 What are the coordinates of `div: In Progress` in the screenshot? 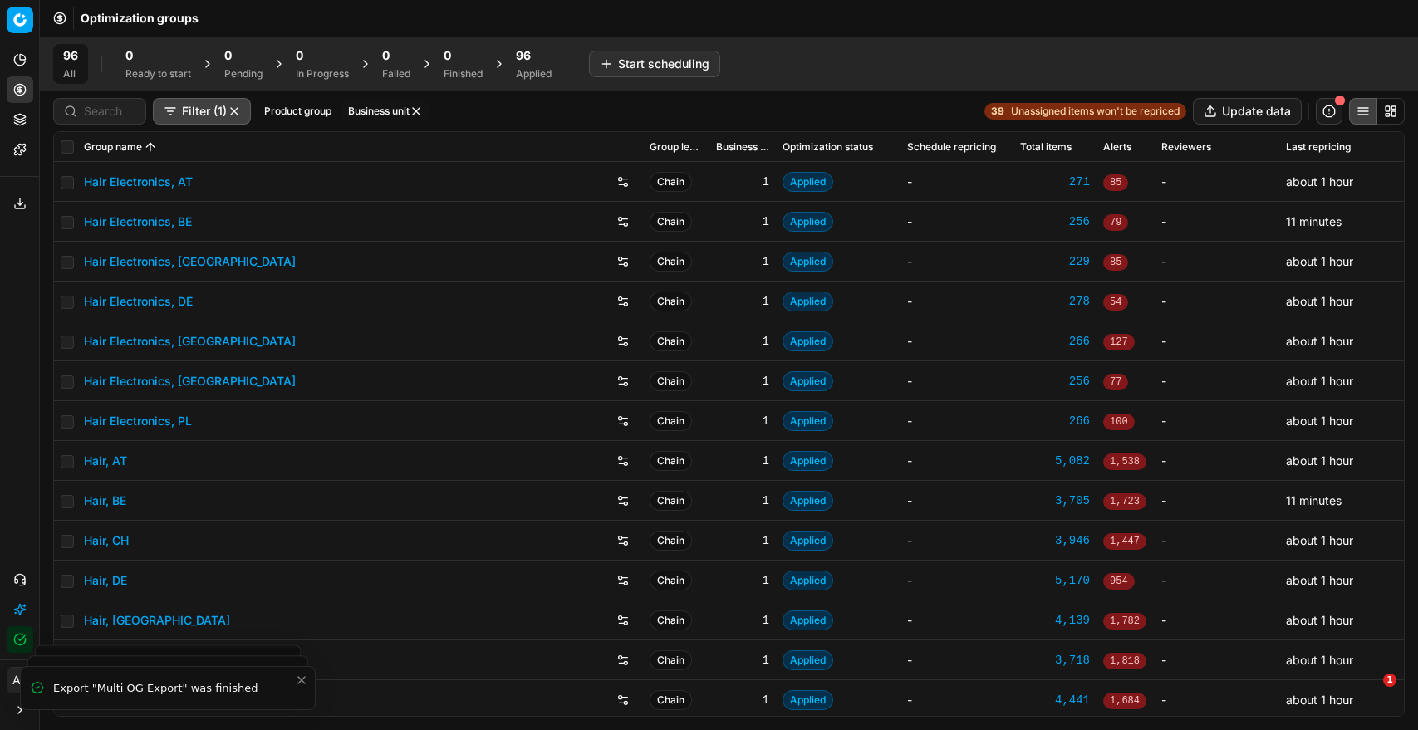 It's located at (322, 74).